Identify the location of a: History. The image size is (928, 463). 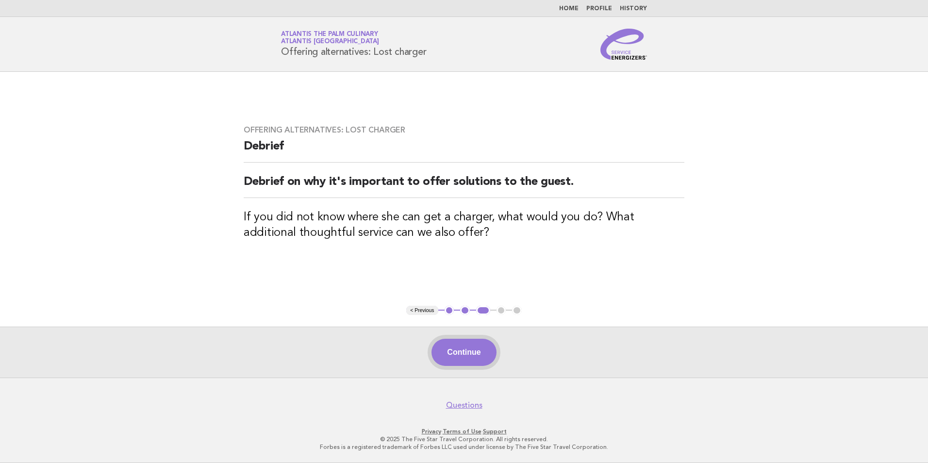
(634, 9).